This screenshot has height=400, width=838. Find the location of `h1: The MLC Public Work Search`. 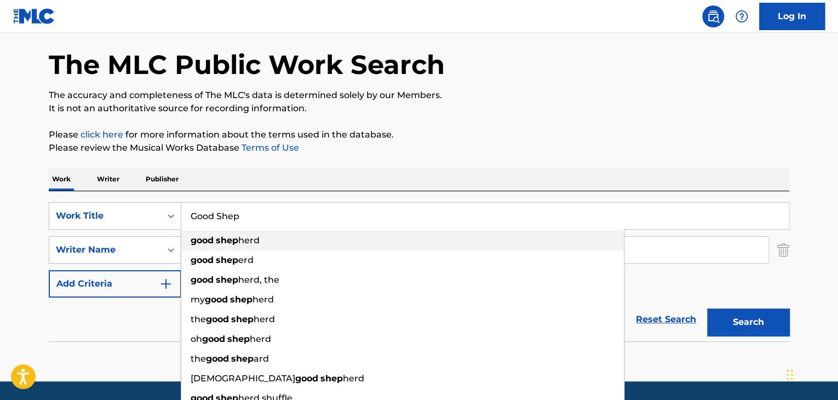

h1: The MLC Public Work Search is located at coordinates (246, 65).